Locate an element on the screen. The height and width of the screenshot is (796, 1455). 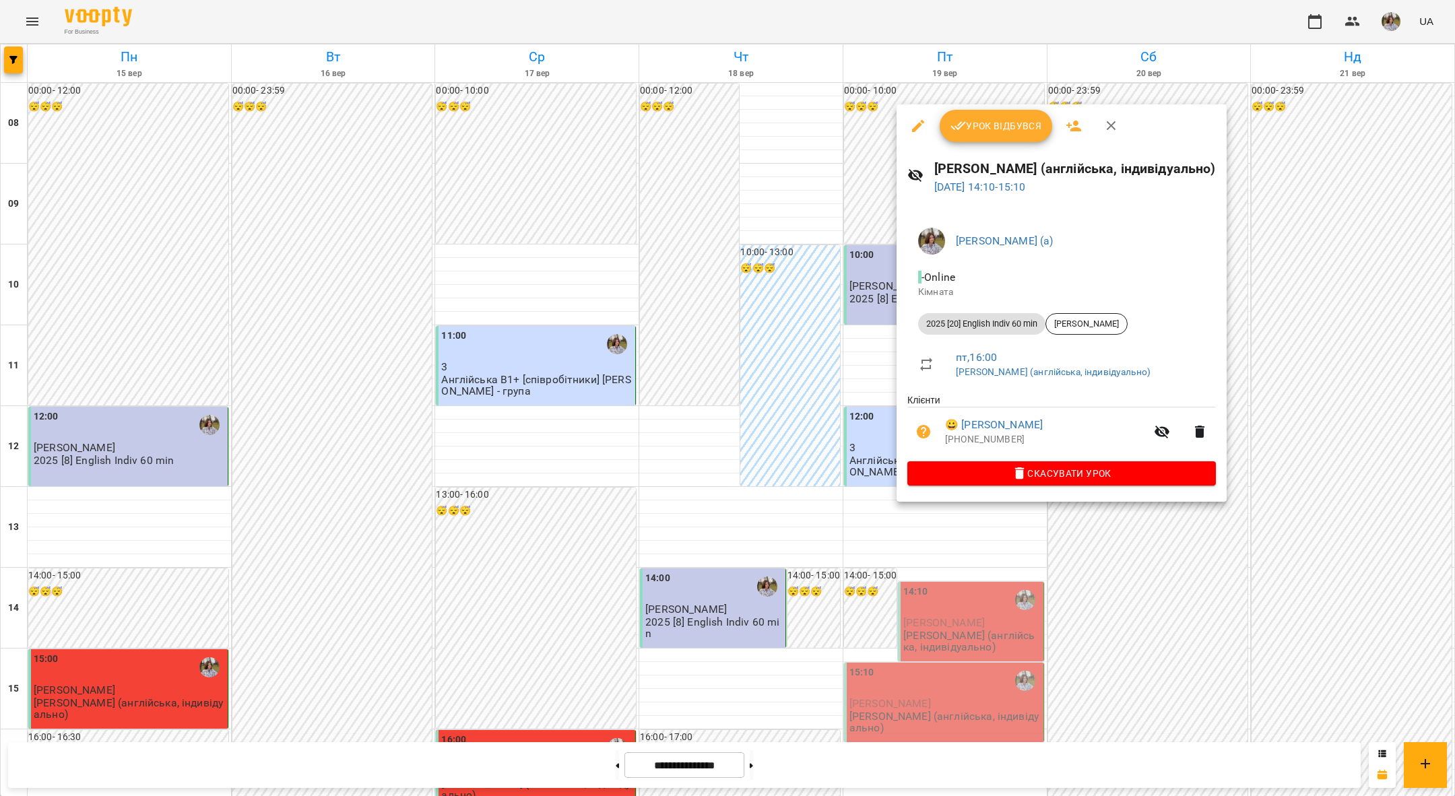
button: Урок відбувся is located at coordinates (996, 126).